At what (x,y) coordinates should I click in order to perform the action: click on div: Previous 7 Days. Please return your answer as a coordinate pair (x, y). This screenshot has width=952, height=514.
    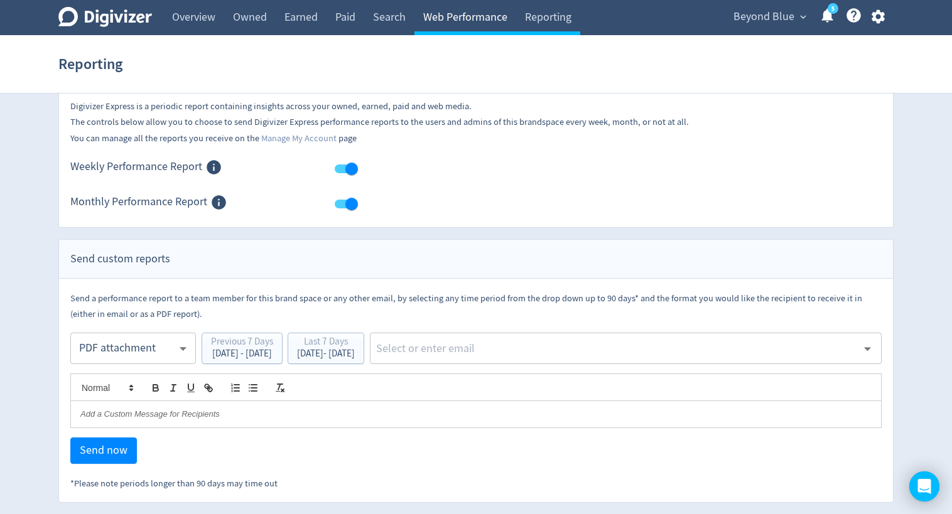
    Looking at the image, I should click on (242, 343).